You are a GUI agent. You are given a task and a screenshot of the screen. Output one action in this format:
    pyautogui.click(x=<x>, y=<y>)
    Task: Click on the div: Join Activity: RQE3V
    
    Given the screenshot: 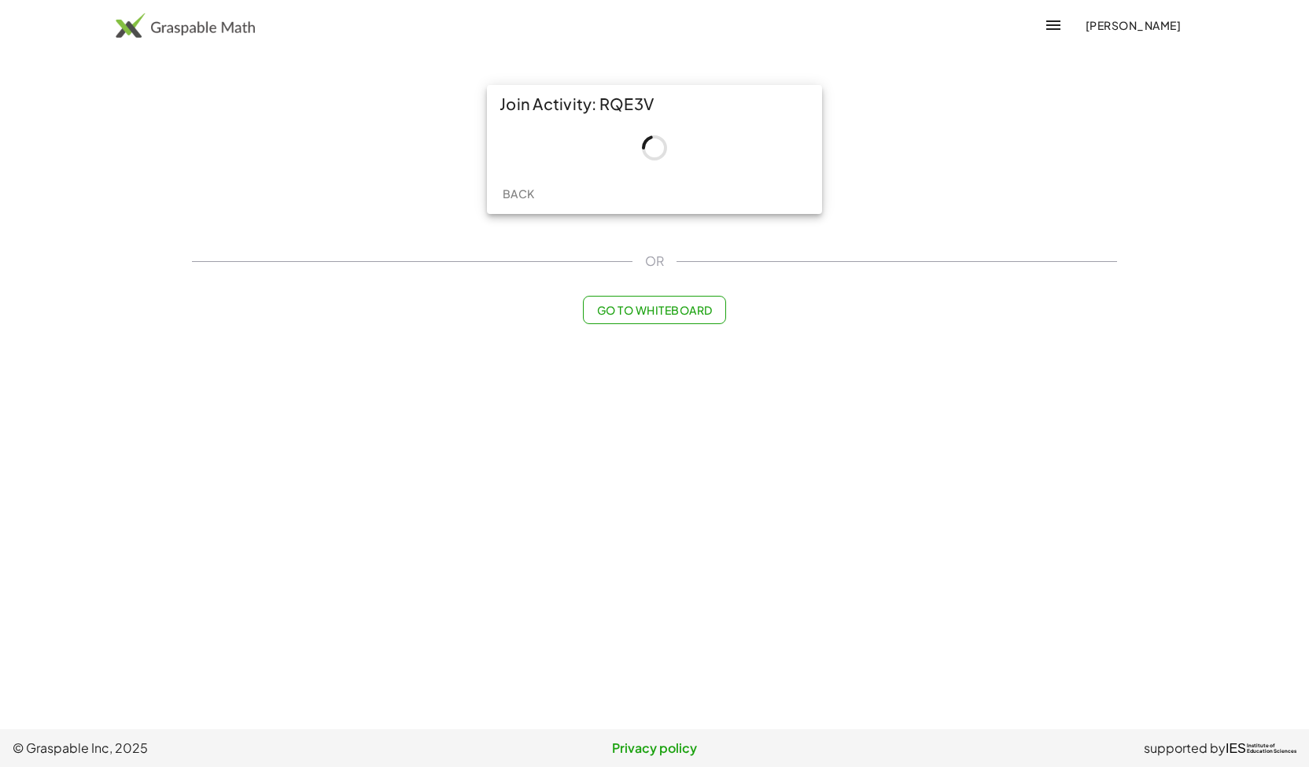 What is the action you would take?
    pyautogui.click(x=655, y=104)
    